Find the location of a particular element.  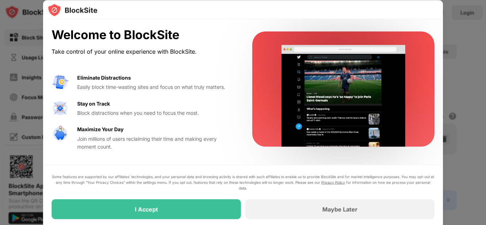

div: Some features are supported by our affiliates’ technologies, and your personal data and browsing ... is located at coordinates (243, 182).